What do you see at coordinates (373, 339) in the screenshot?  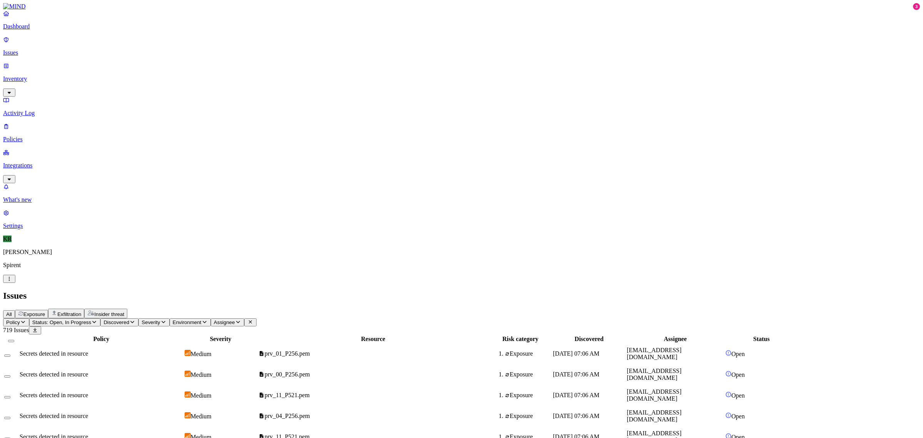 I see `div: Resource` at bounding box center [373, 339].